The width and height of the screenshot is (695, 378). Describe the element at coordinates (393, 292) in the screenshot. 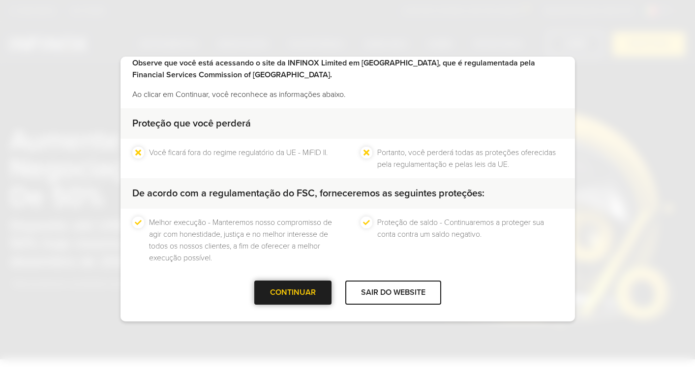

I see `div: SAIR DO WEBSITE` at that location.